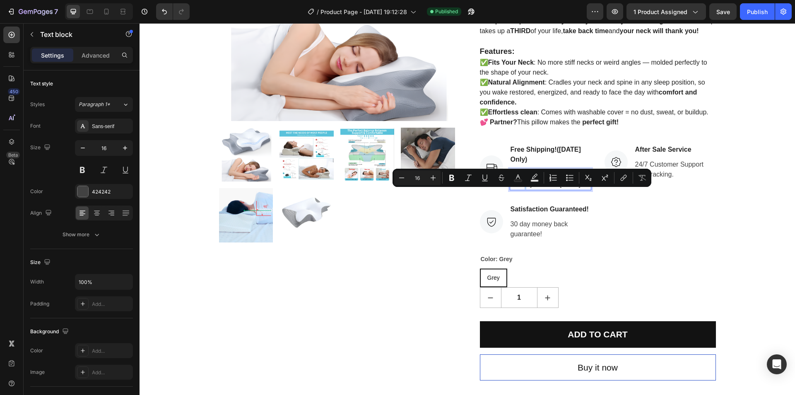 This screenshot has width=795, height=395. Describe the element at coordinates (75, 34) in the screenshot. I see `p: Text block` at that location.